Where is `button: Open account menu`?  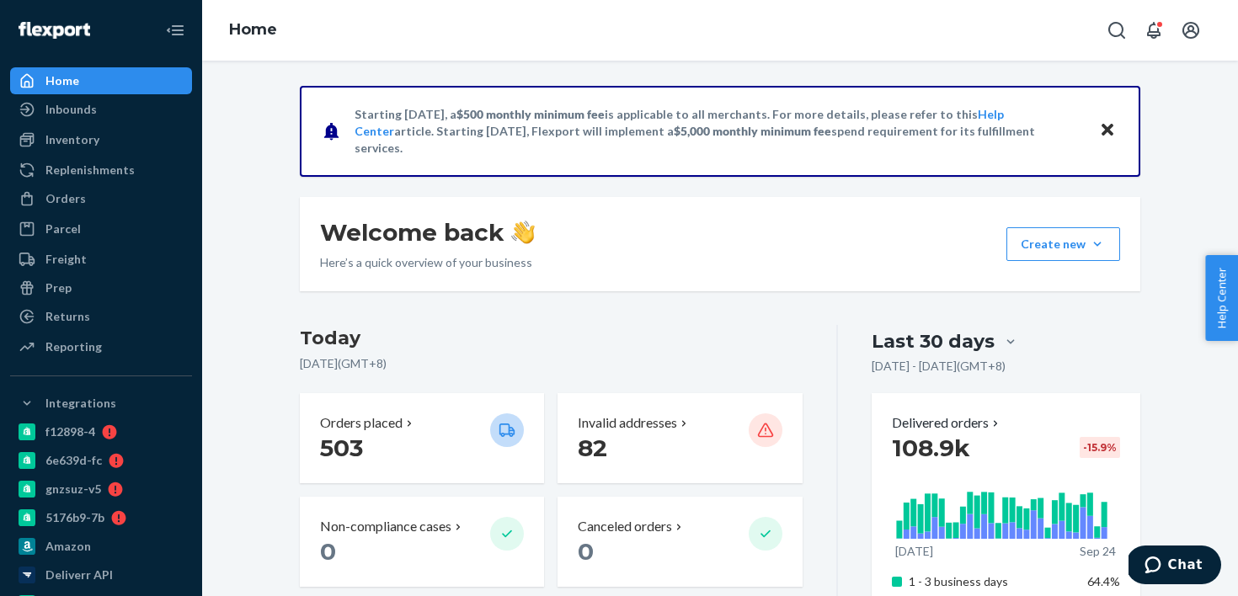 button: Open account menu is located at coordinates (1191, 30).